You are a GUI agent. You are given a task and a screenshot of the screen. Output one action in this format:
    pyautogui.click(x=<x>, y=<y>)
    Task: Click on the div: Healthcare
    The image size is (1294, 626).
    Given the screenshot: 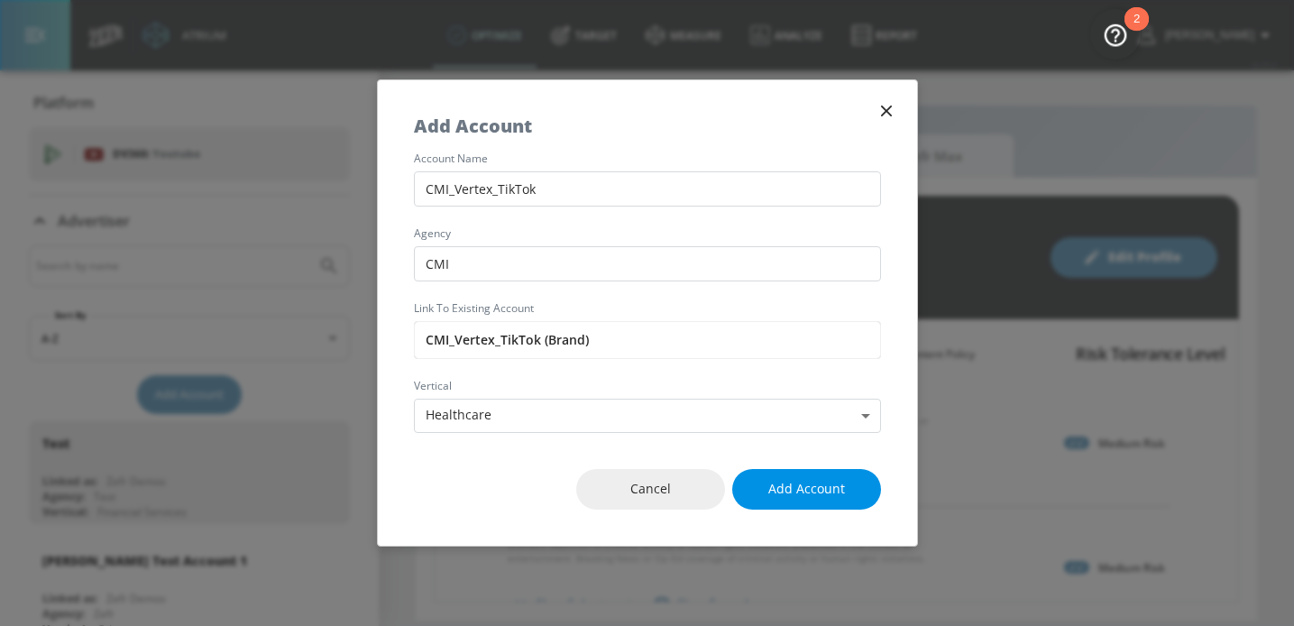 What is the action you would take?
    pyautogui.click(x=647, y=416)
    